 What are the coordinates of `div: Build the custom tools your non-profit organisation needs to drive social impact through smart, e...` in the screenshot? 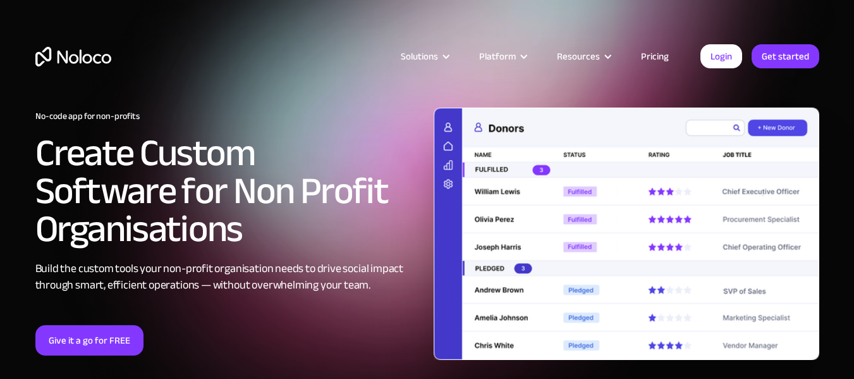 It's located at (228, 277).